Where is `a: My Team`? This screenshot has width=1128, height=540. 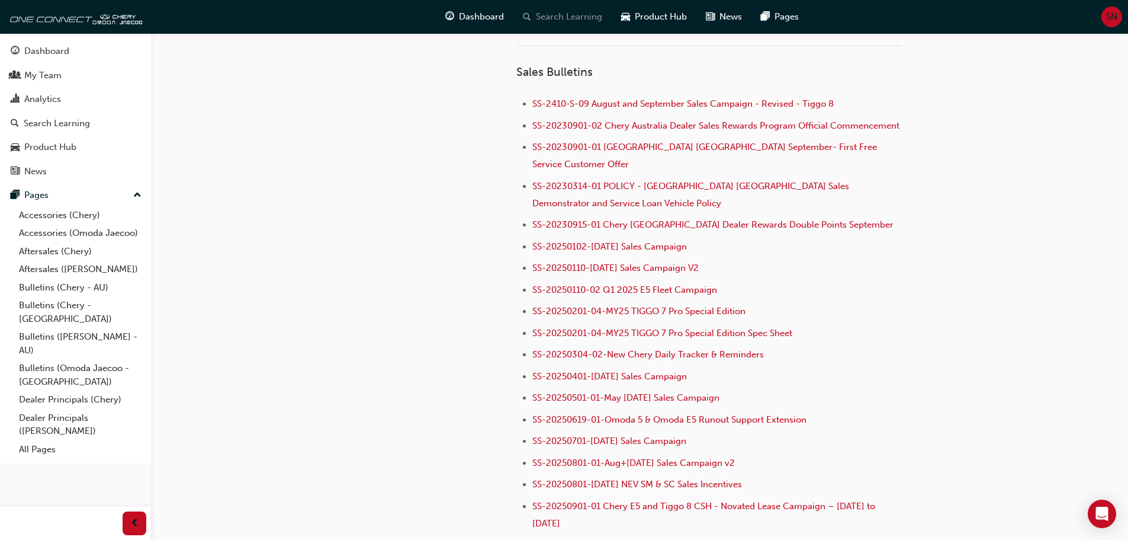 a: My Team is located at coordinates (75, 75).